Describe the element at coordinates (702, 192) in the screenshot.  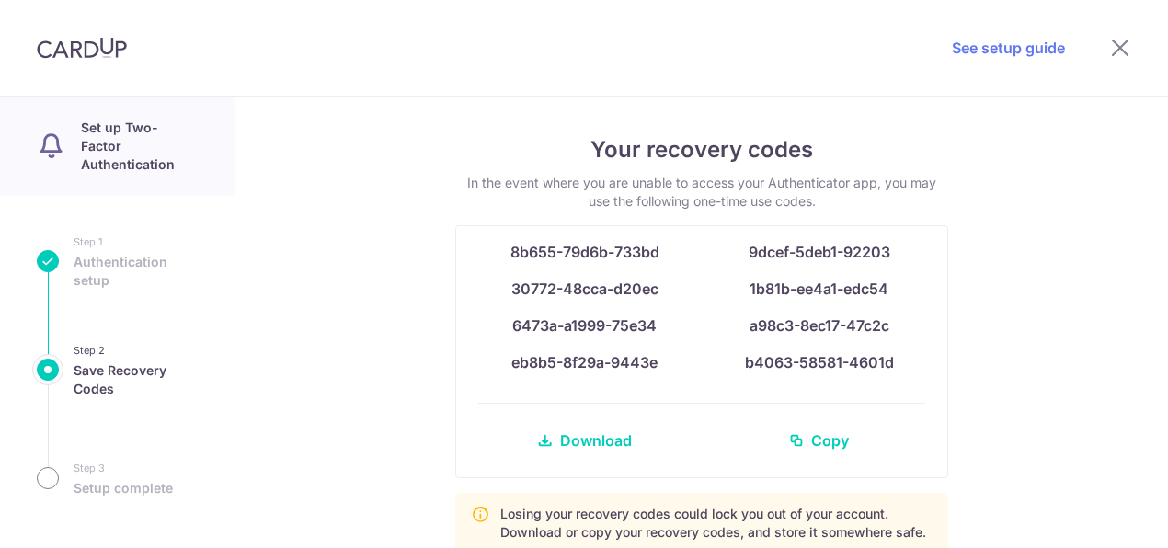
I see `p: In the event where you are unable to access your Authenticator app, you may use the following one...` at that location.